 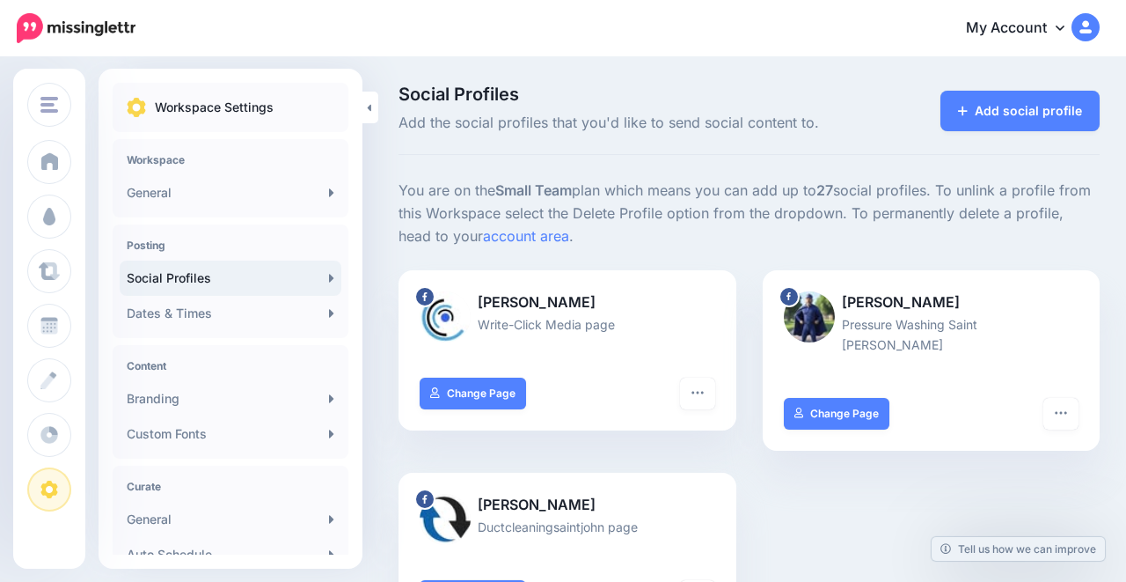 I want to click on a: account area, so click(x=526, y=236).